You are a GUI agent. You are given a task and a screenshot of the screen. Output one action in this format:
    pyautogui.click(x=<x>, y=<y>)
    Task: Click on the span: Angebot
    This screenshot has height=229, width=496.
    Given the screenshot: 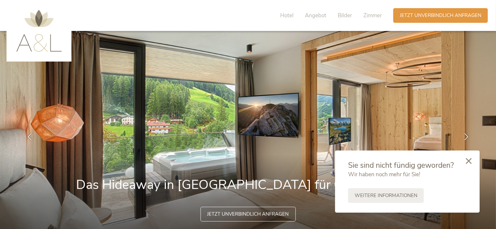 What is the action you would take?
    pyautogui.click(x=316, y=15)
    